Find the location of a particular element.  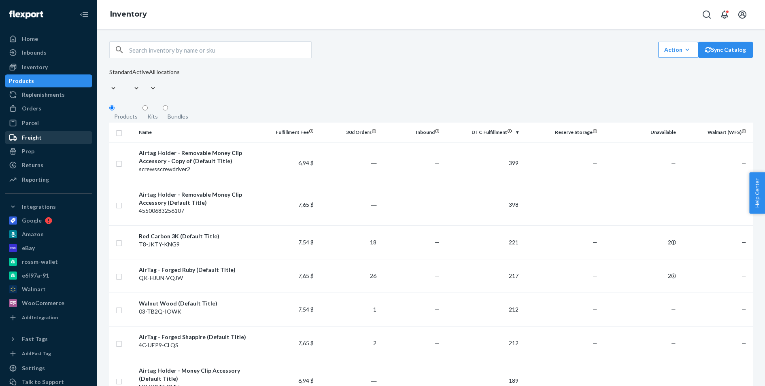

a: Home is located at coordinates (49, 39).